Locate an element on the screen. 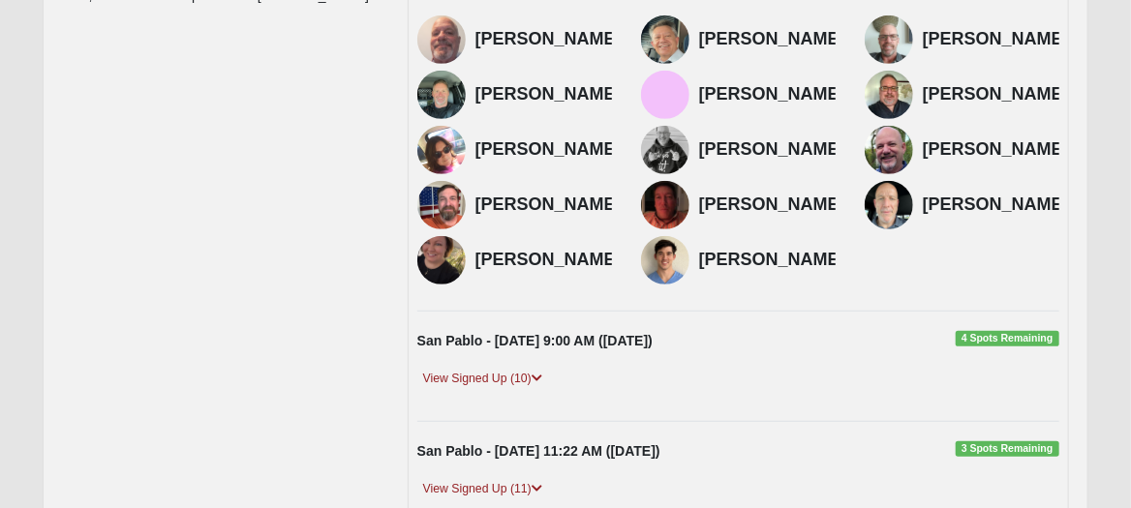 This screenshot has height=508, width=1131. img: Glenn Melvin is located at coordinates (889, 150).